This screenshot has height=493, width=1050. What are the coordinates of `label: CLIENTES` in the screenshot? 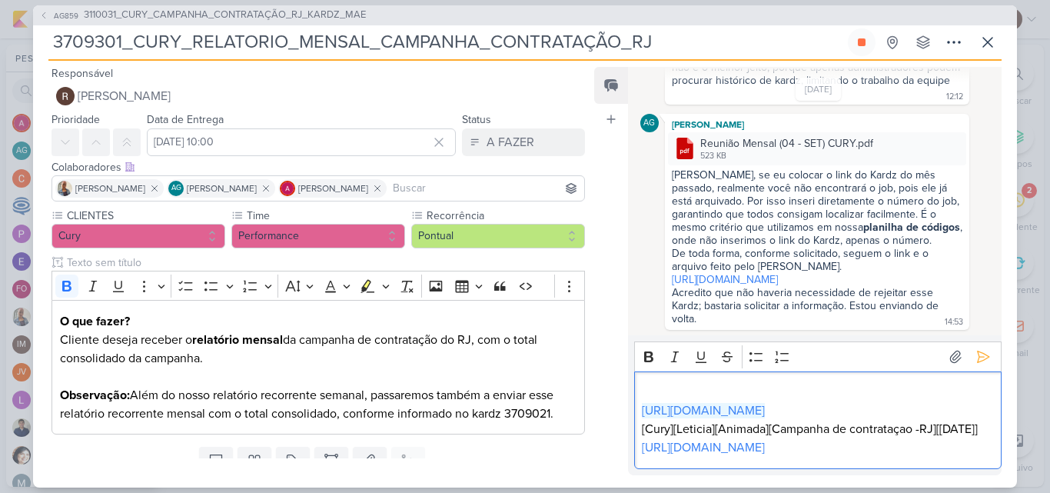 It's located at (145, 215).